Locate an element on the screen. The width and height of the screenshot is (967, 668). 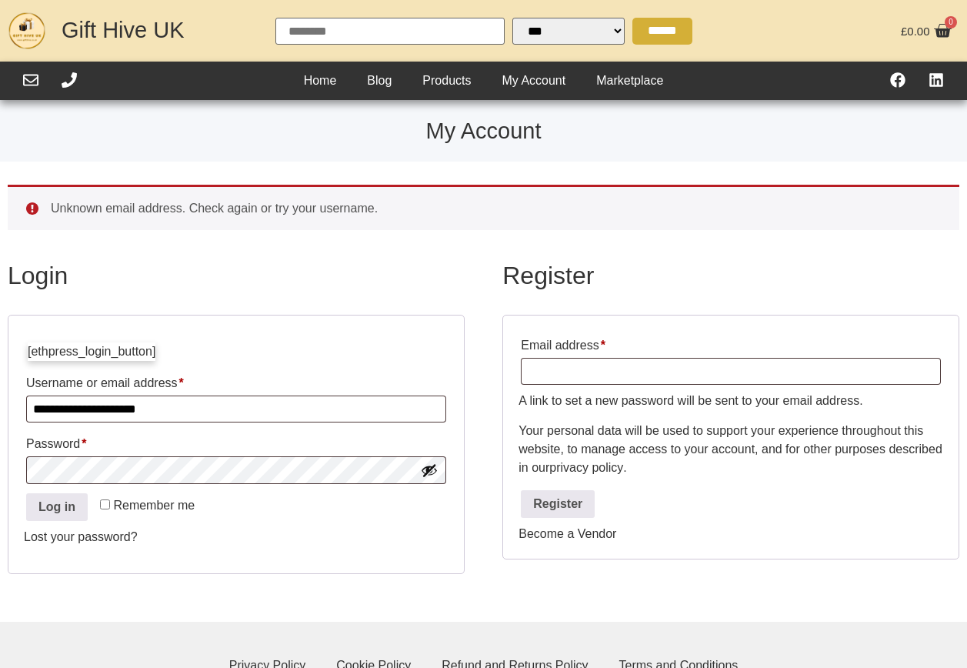
a: Email Us is located at coordinates (31, 80).